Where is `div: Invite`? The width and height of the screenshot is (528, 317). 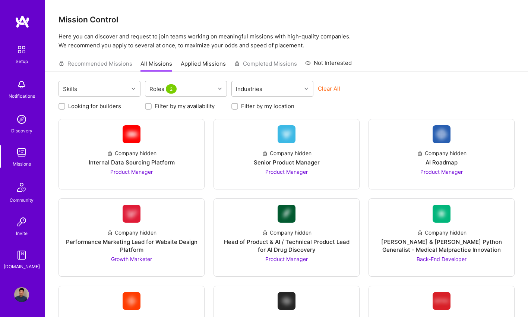 div: Invite is located at coordinates (22, 233).